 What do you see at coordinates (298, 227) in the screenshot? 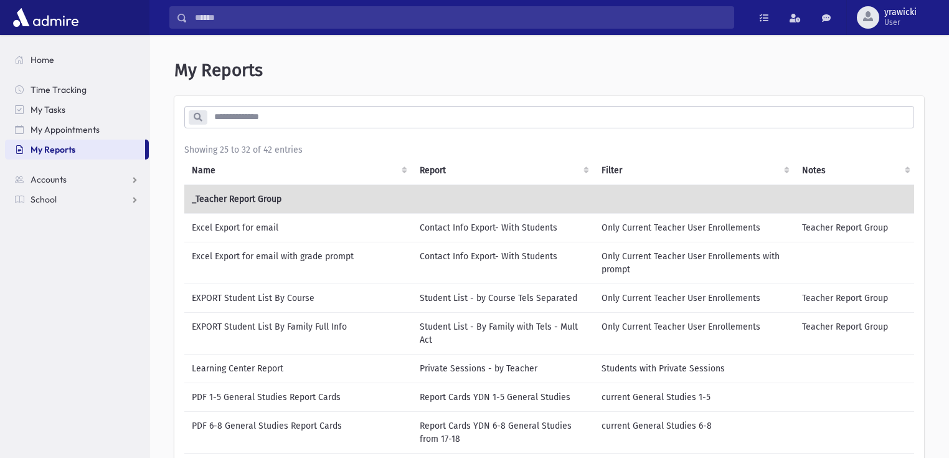
I see `td: Excel Export for email` at bounding box center [298, 227].